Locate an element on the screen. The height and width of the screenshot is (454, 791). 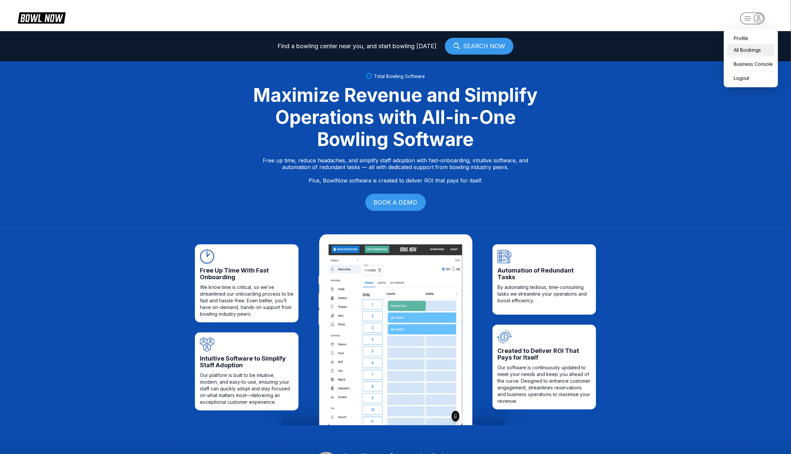
span: Intuitive Software to Simplify Staff Adoption is located at coordinates (247, 362).